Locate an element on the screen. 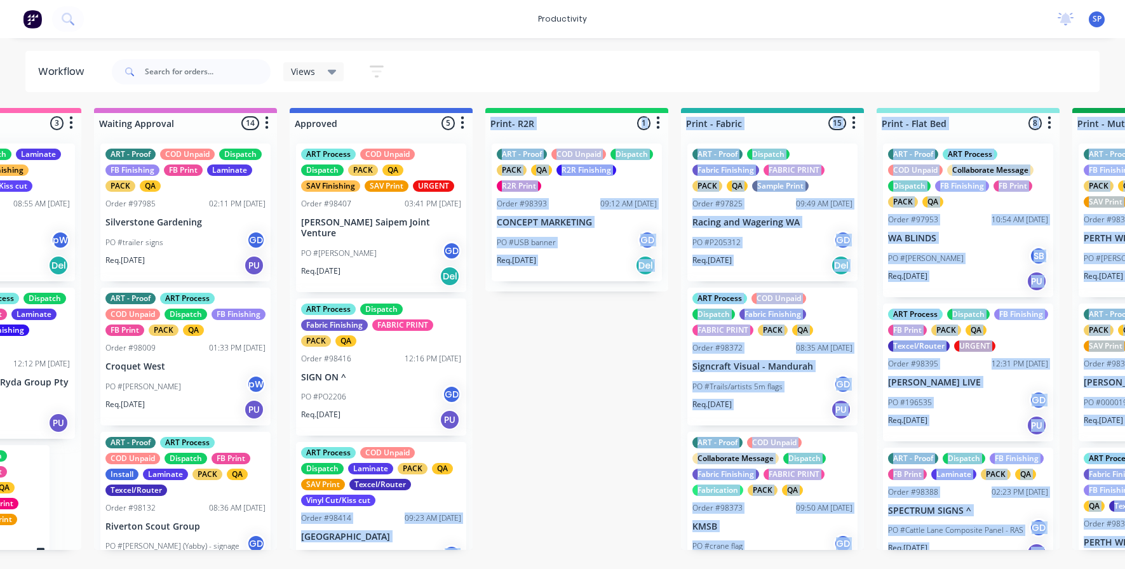  p: PO #PO2206 is located at coordinates (323, 397).